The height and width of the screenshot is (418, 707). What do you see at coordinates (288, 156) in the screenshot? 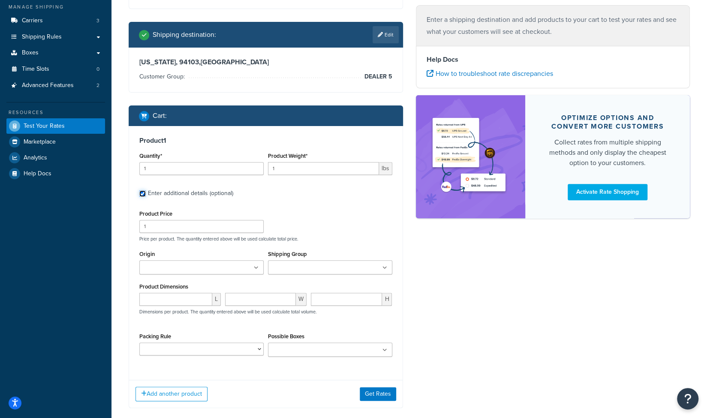
I see `label: Product Weight*` at bounding box center [288, 156].